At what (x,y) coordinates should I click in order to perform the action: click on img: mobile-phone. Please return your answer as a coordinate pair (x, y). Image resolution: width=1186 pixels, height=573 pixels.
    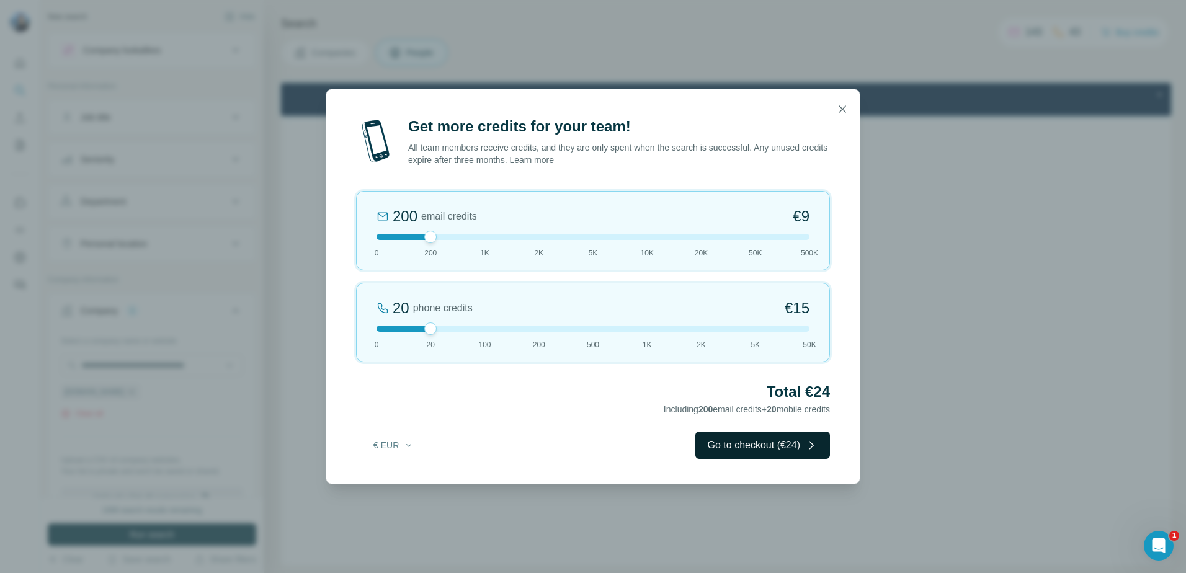
    Looking at the image, I should click on (376, 141).